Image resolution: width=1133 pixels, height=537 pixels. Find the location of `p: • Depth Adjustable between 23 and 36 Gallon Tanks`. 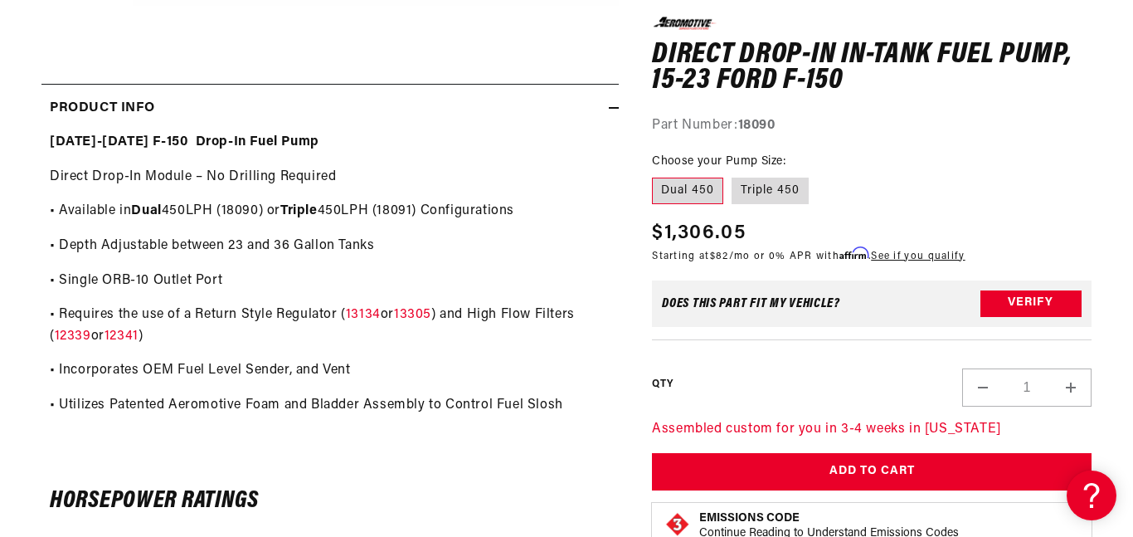

p: • Depth Adjustable between 23 and 36 Gallon Tanks is located at coordinates (330, 246).